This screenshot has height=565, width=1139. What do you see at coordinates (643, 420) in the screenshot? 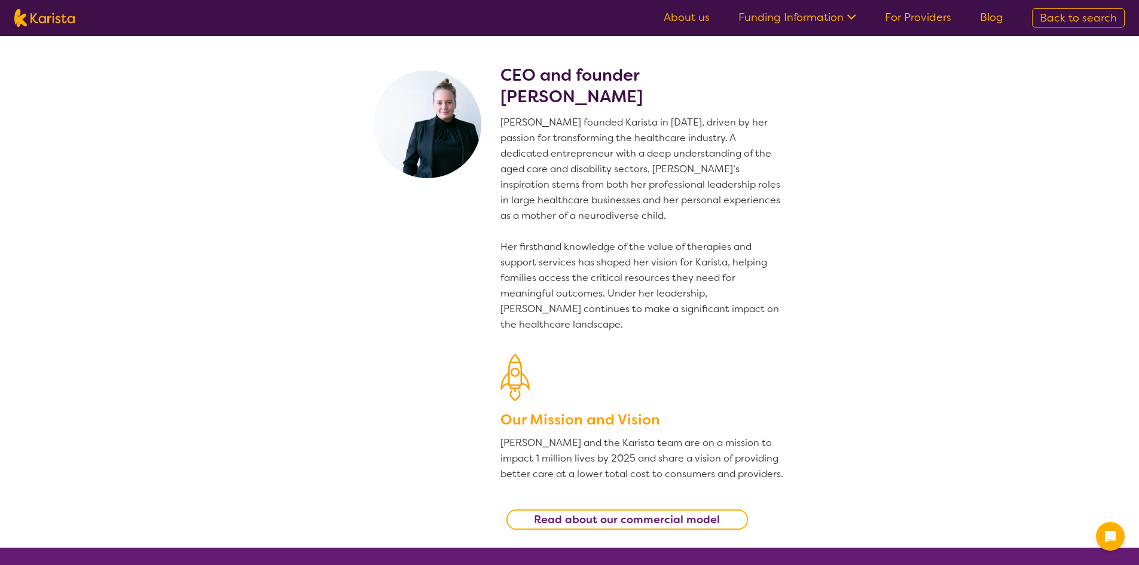
I see `h3: Our Mission and Vision` at bounding box center [643, 420].